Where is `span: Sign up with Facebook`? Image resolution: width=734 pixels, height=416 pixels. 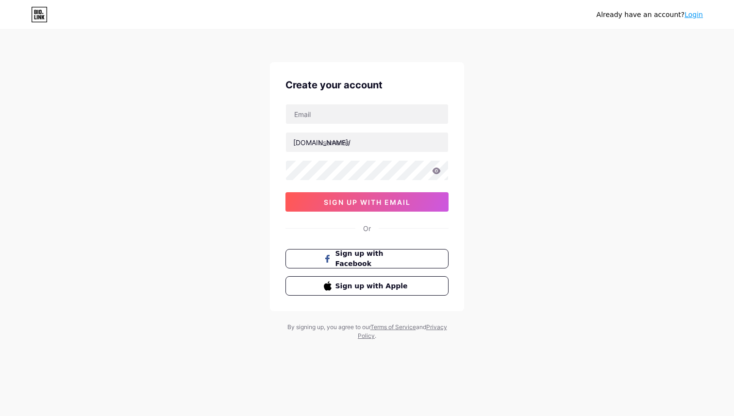
span: Sign up with Facebook is located at coordinates (373, 259).